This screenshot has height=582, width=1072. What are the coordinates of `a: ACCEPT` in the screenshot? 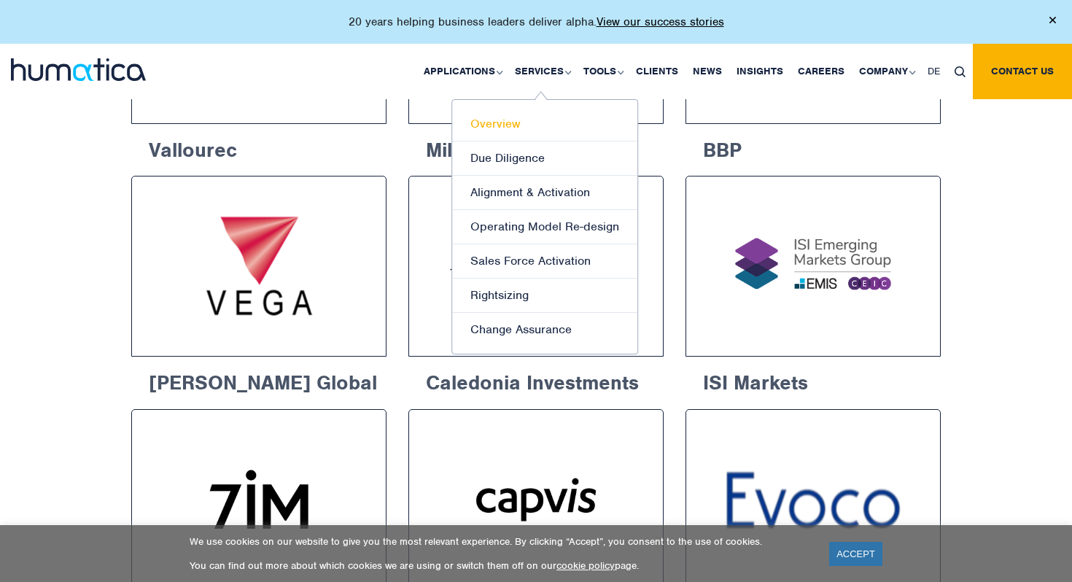 It's located at (855, 553).